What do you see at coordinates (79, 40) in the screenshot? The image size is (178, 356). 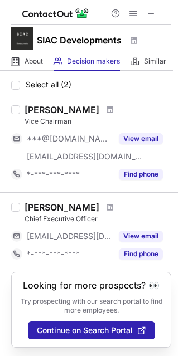 I see `h1: SIAC Developments` at bounding box center [79, 40].